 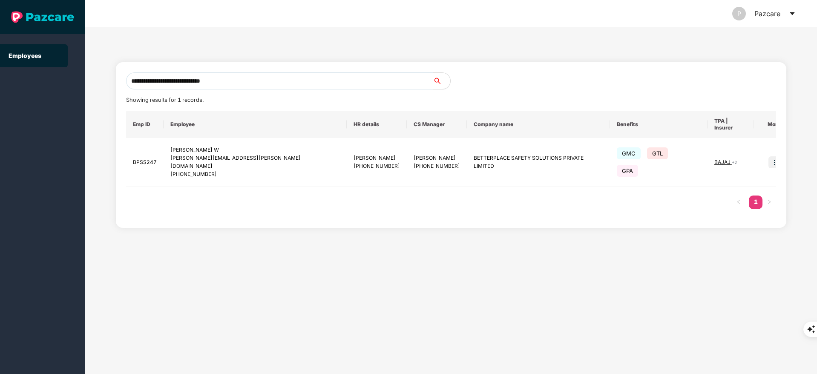 I want to click on span: left, so click(x=739, y=202).